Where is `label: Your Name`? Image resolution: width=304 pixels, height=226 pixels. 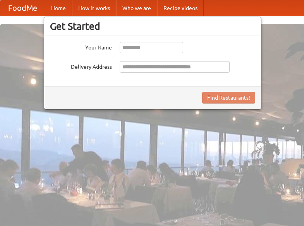 label: Your Name is located at coordinates (81, 46).